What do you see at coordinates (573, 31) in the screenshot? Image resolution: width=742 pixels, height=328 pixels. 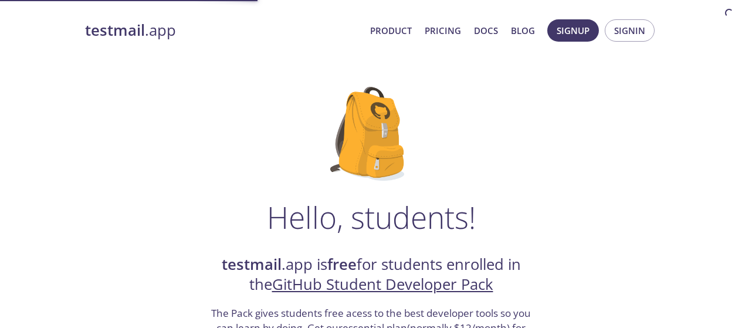 I see `span: Signup` at bounding box center [573, 31].